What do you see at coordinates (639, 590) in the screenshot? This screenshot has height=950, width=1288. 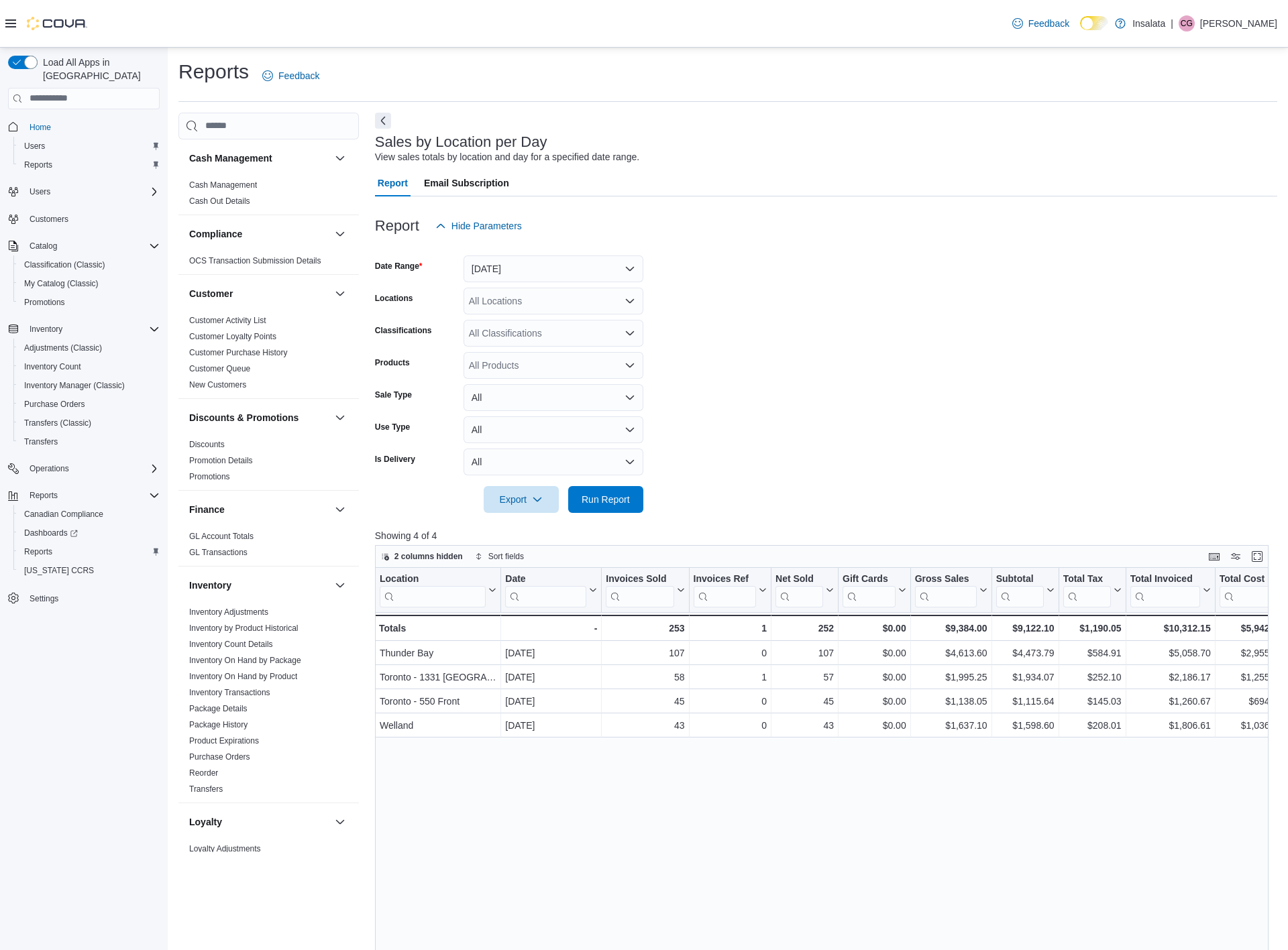 I see `div: Invoices Sold` at bounding box center [639, 590].